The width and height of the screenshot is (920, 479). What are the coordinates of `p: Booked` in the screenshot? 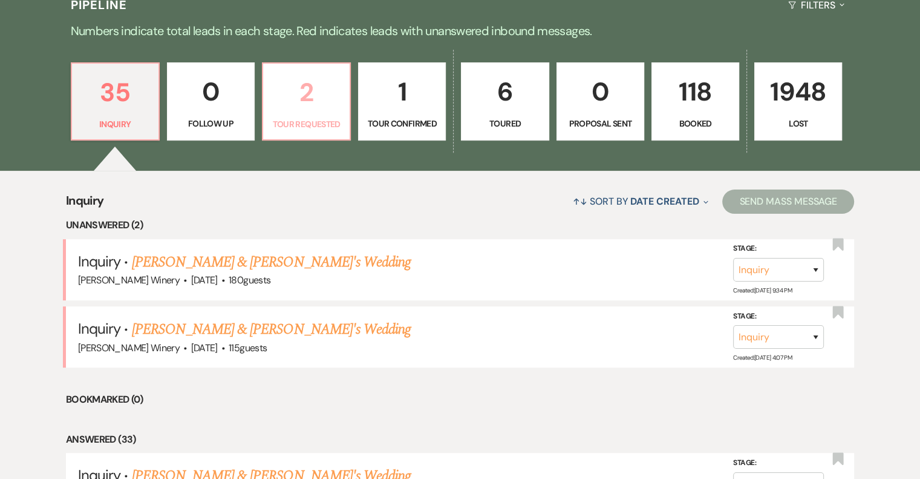 It's located at (695, 123).